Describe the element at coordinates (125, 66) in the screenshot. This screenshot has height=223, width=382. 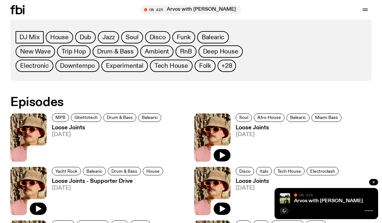
I see `span: Experimental` at that location.